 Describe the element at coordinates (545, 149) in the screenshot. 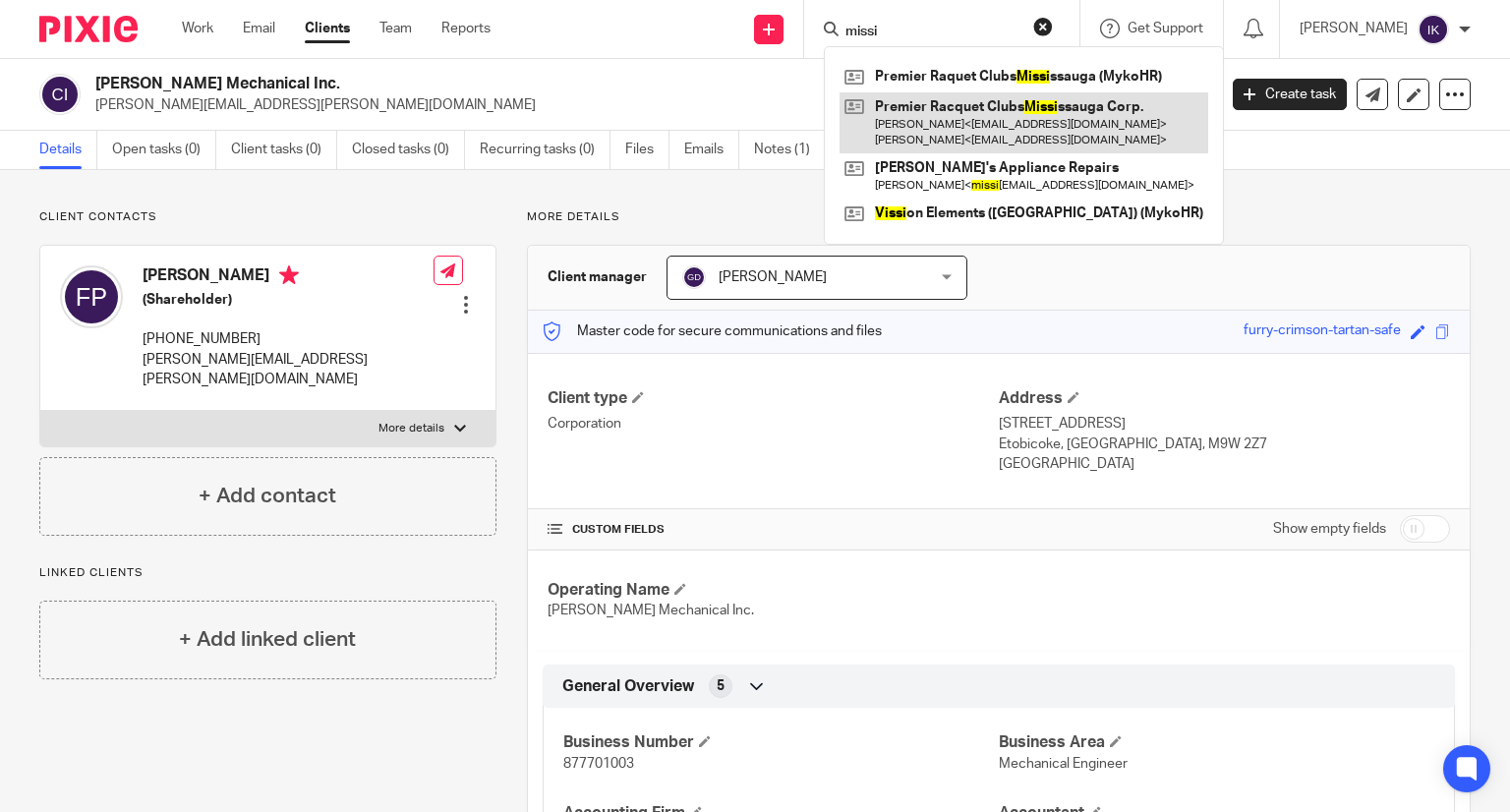

I see `a: Recurring tasks (0)` at that location.